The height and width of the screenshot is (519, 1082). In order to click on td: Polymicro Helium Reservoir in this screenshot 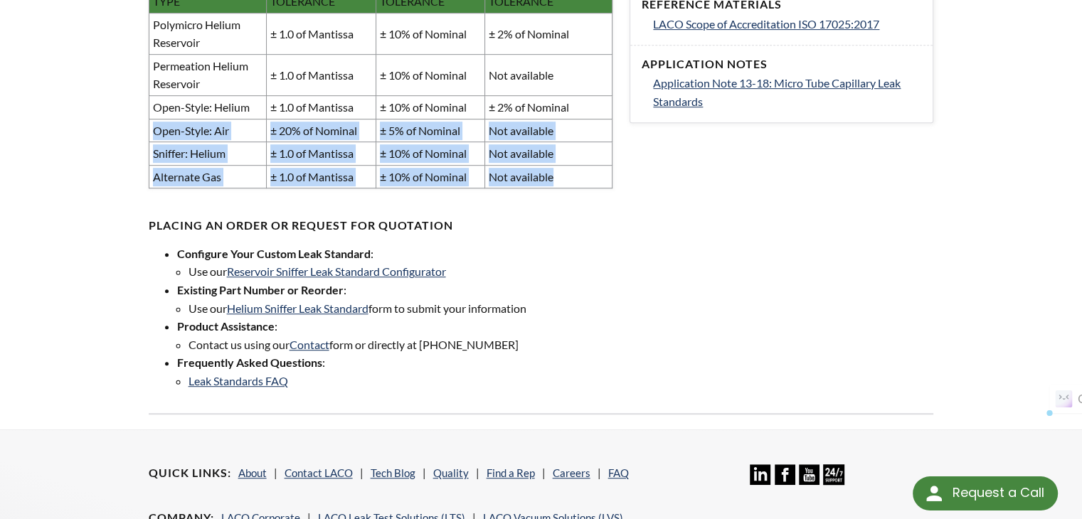, I will do `click(208, 33)`.